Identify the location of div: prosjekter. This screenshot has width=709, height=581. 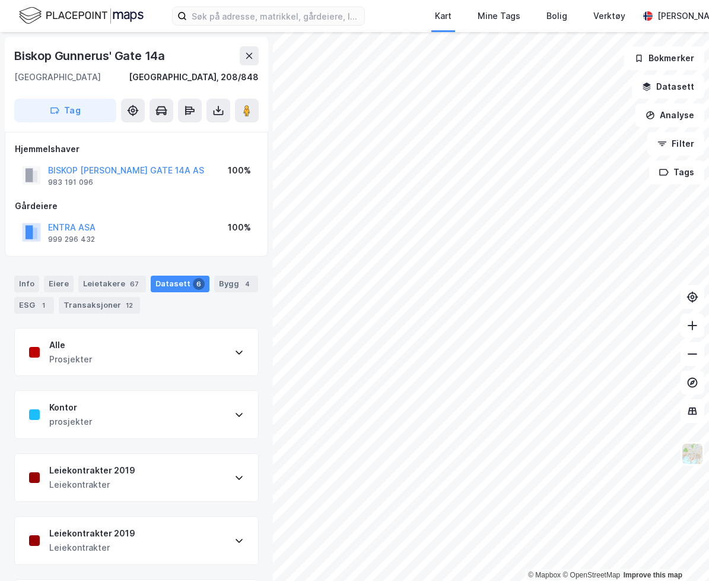
(71, 422).